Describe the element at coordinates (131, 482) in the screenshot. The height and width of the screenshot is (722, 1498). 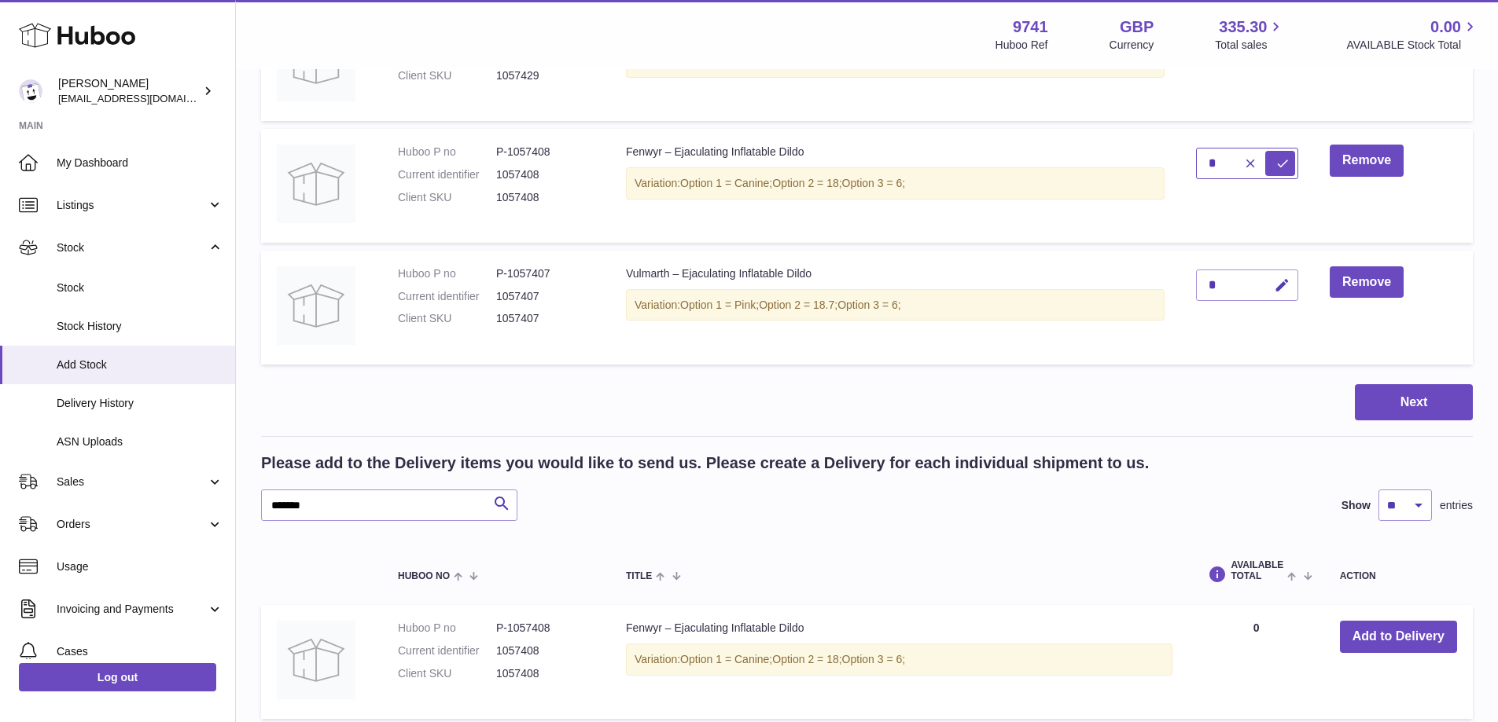
I see `span: Sales` at that location.